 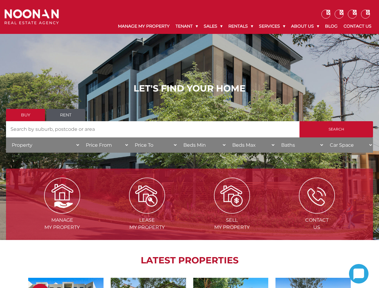 I want to click on a: Tenant, so click(x=187, y=26).